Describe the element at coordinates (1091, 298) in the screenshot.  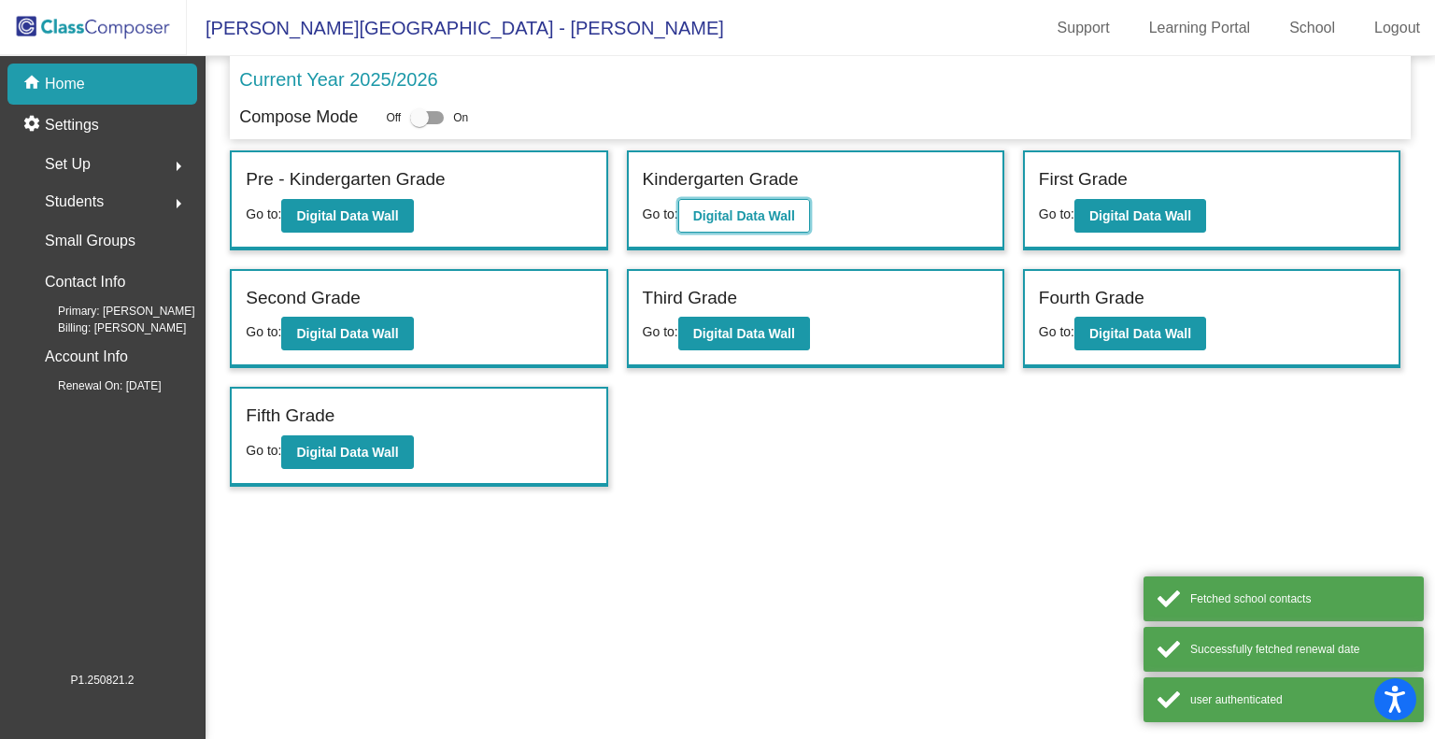
I see `label: Fourth Grade` at that location.